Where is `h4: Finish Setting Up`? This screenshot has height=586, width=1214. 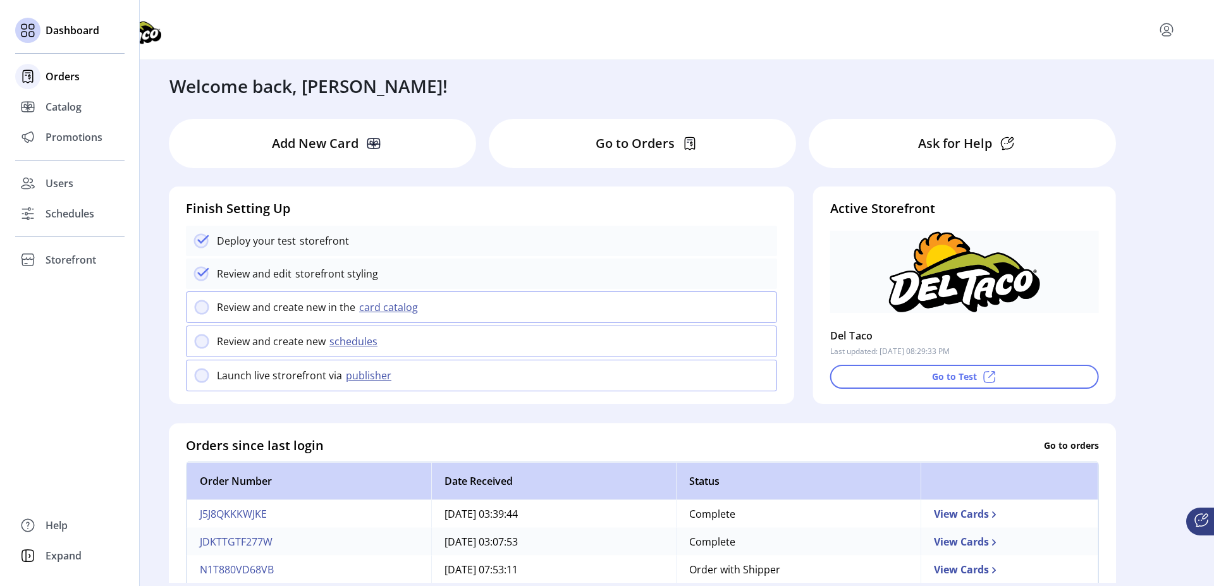 h4: Finish Setting Up is located at coordinates (481, 209).